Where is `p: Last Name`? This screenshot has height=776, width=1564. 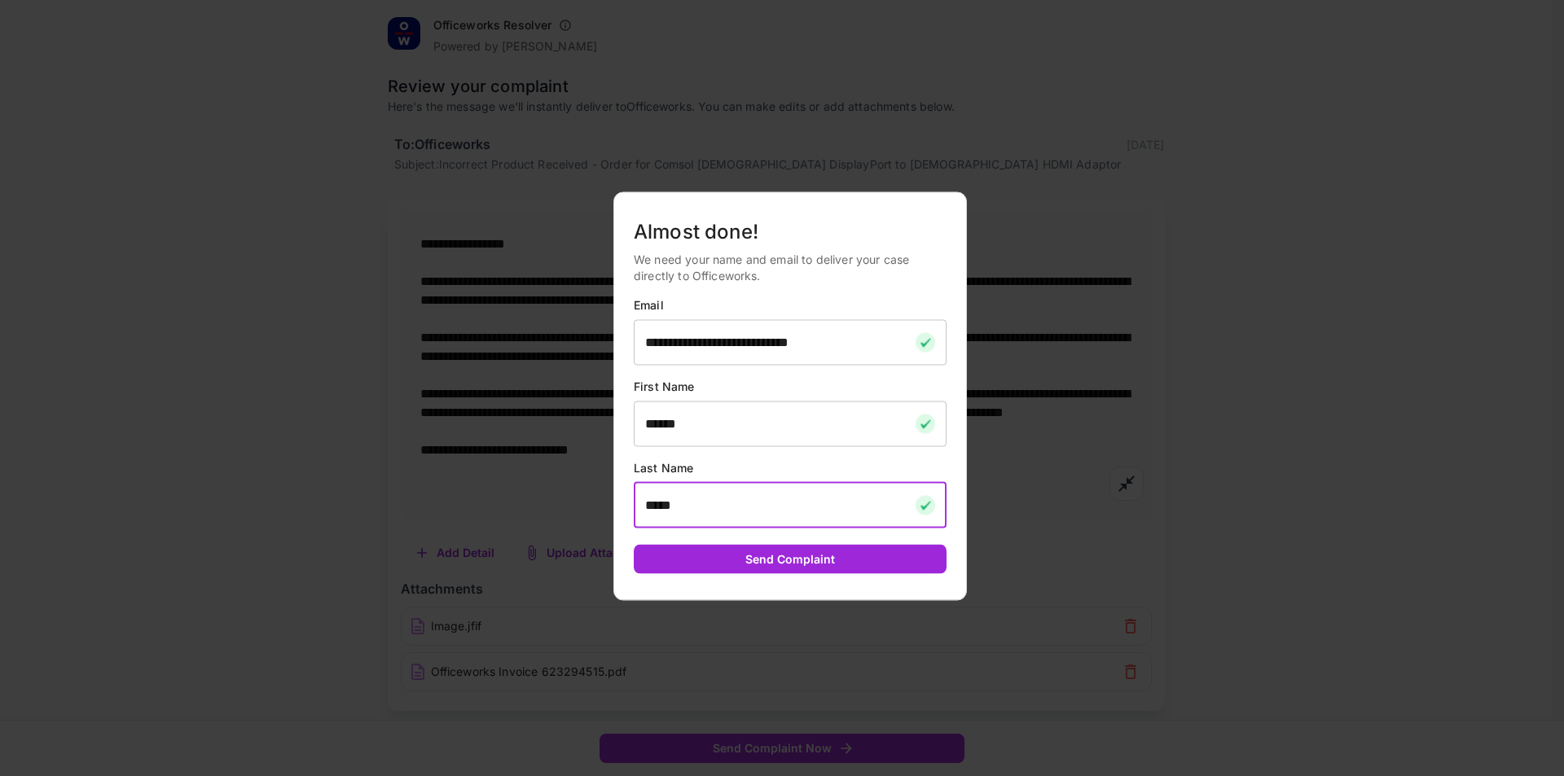
p: Last Name is located at coordinates (790, 468).